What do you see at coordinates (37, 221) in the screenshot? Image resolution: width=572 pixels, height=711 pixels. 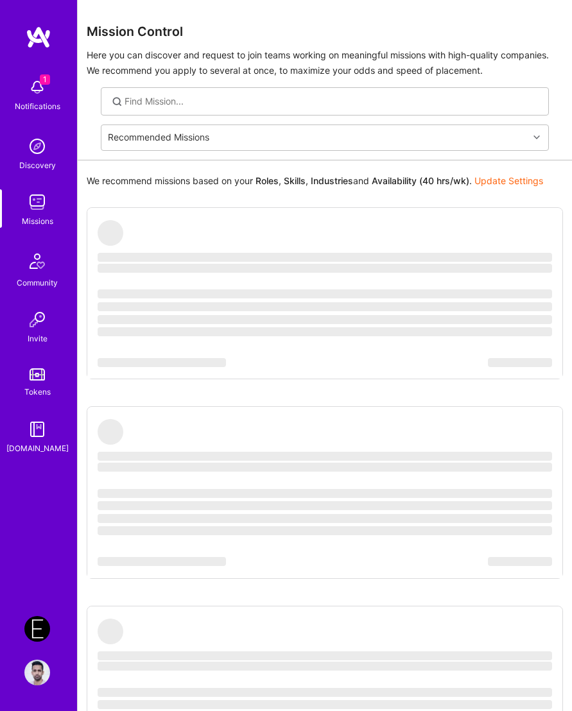 I see `div: Missions` at bounding box center [37, 221].